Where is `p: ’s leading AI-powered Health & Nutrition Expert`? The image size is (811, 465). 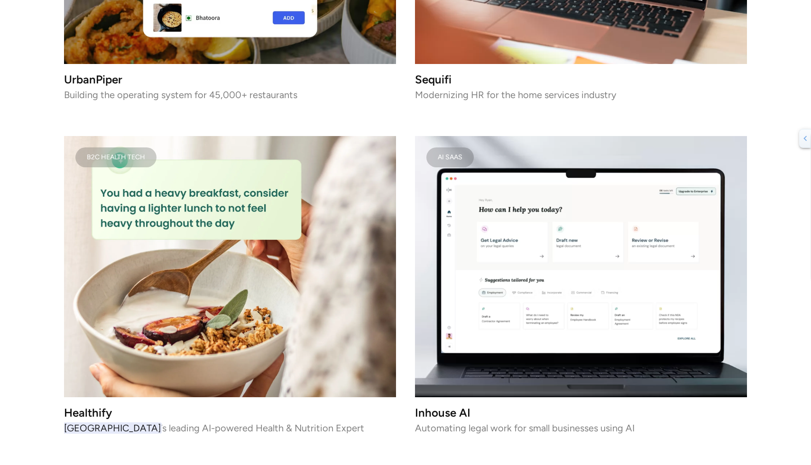 p: ’s leading AI-powered Health & Nutrition Expert is located at coordinates (230, 428).